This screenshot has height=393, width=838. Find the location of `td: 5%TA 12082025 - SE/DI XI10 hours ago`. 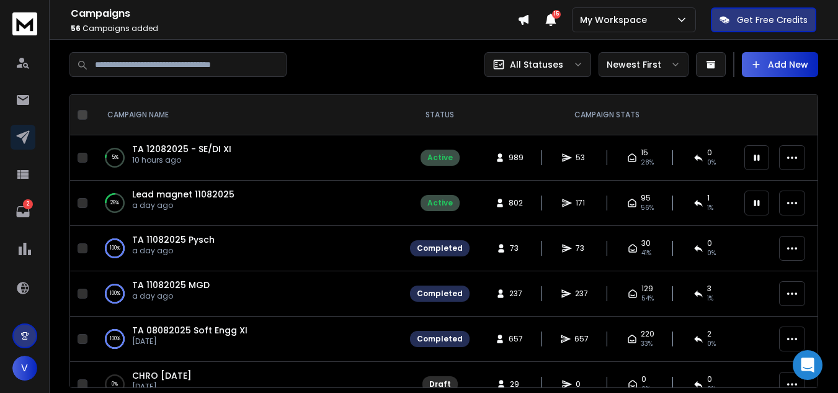

td: 5%TA 12082025 - SE/DI XI10 hours ago is located at coordinates (248, 158).